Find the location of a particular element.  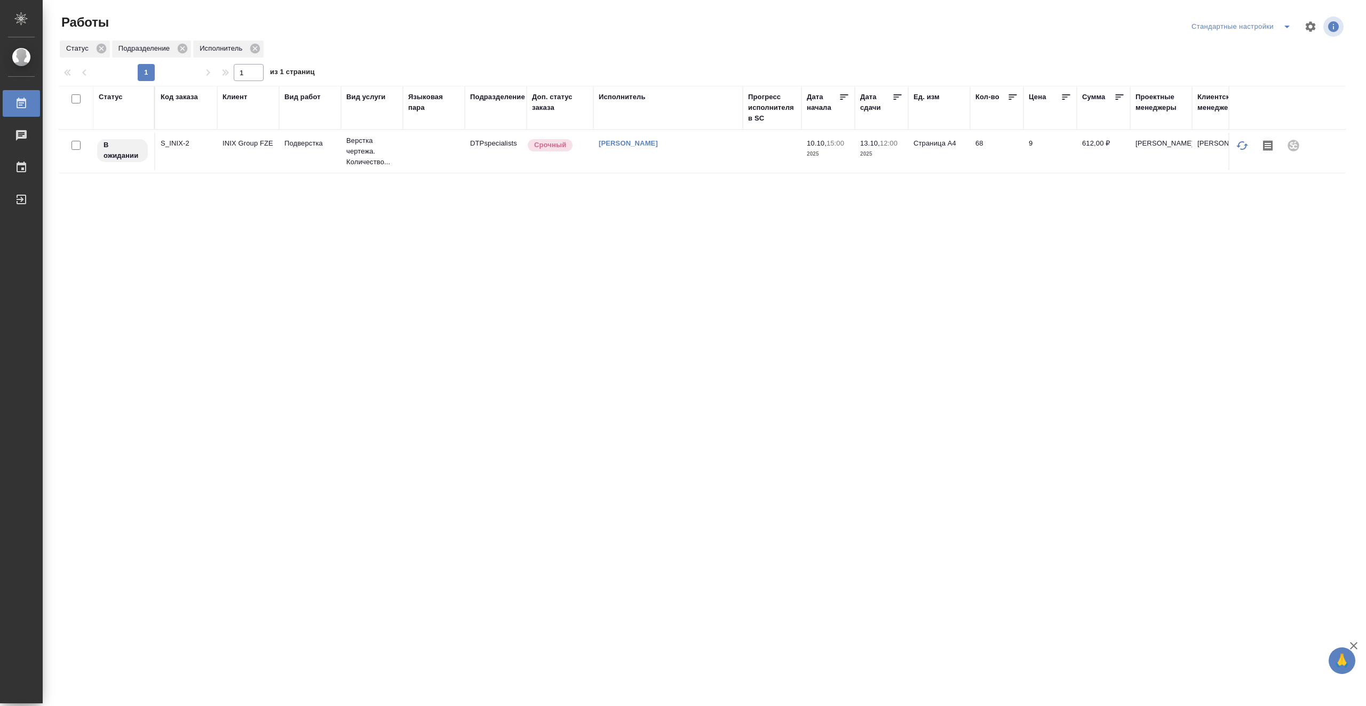

p: 15:00 is located at coordinates (835, 143).